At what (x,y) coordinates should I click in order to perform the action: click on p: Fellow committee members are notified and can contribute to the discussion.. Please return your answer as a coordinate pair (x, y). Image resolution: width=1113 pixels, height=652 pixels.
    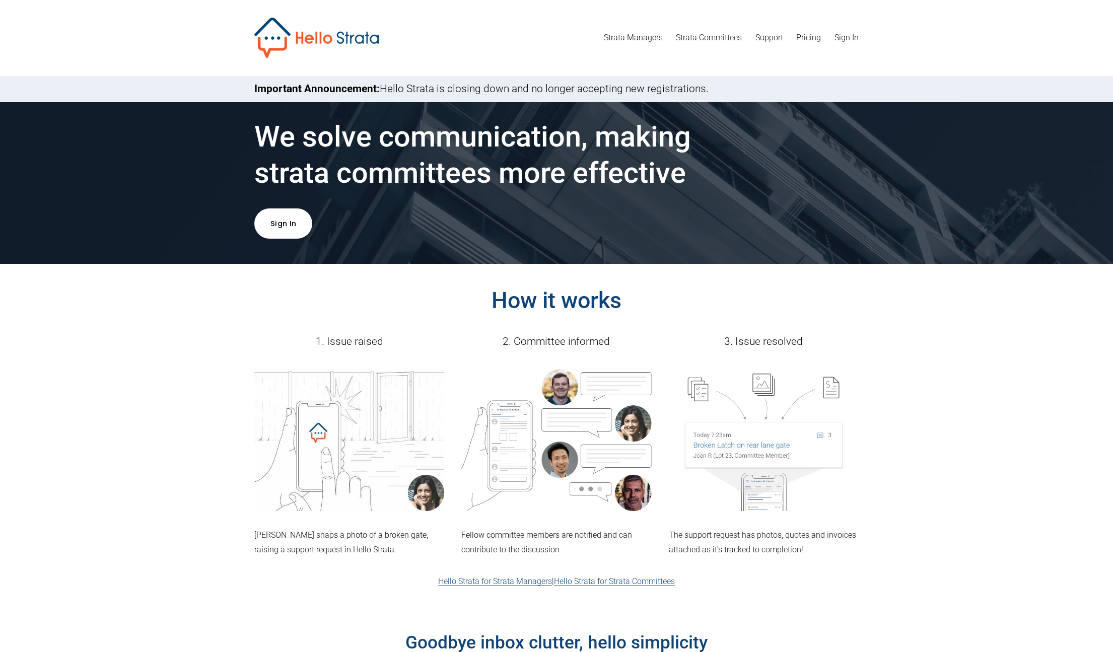
    Looking at the image, I should click on (556, 543).